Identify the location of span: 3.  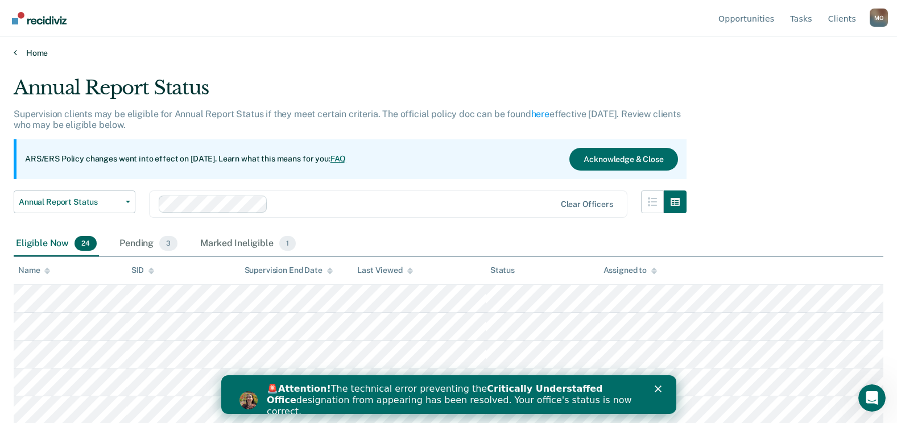
(168, 244).